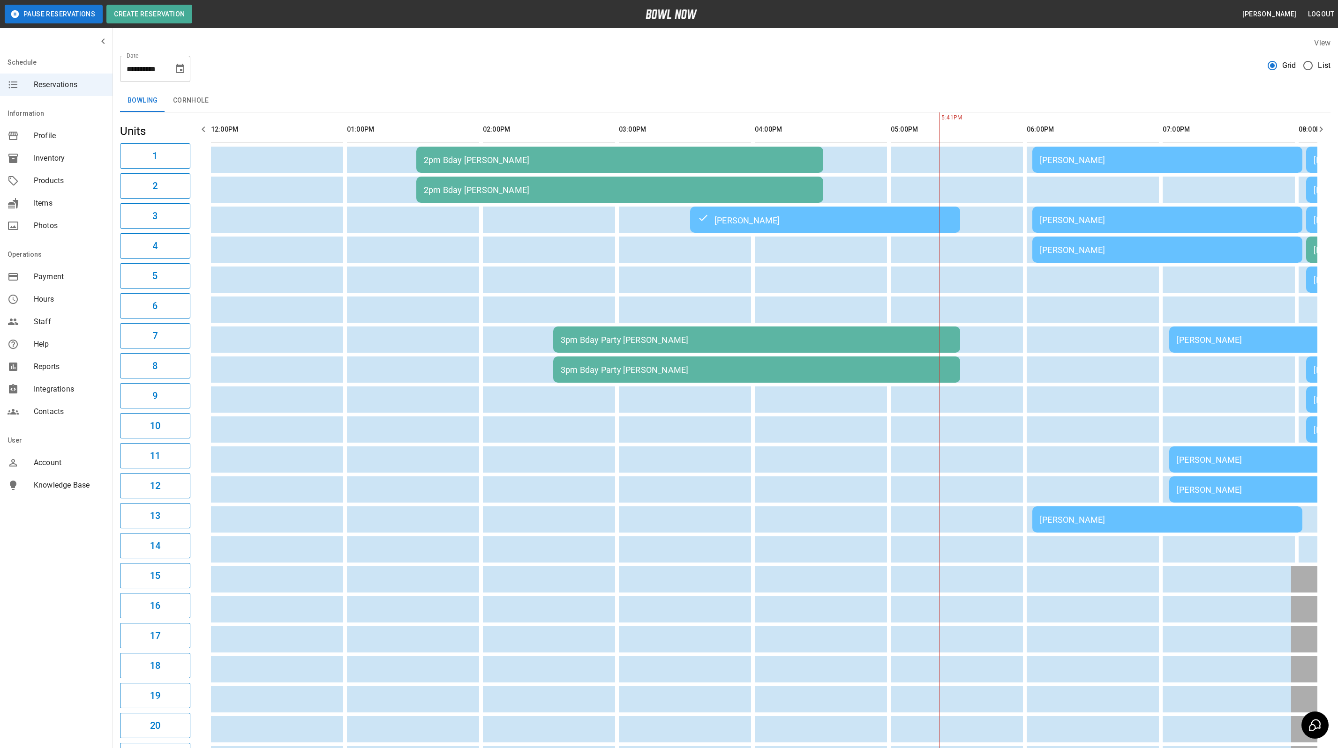 The image size is (1338, 748). What do you see at coordinates (155, 606) in the screenshot?
I see `h6: 16` at bounding box center [155, 606].